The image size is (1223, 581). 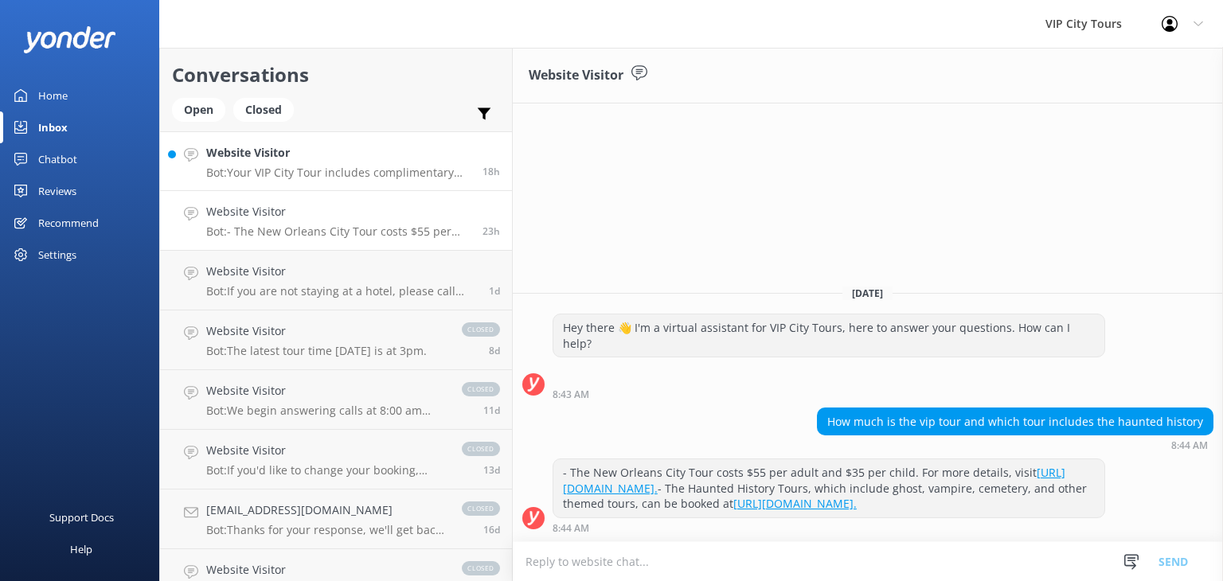 What do you see at coordinates (491, 171) in the screenshot?
I see `span: 12:58pm 15-Aug-2025 (UTC -06:00) America/Mexico_City` at bounding box center [491, 171].